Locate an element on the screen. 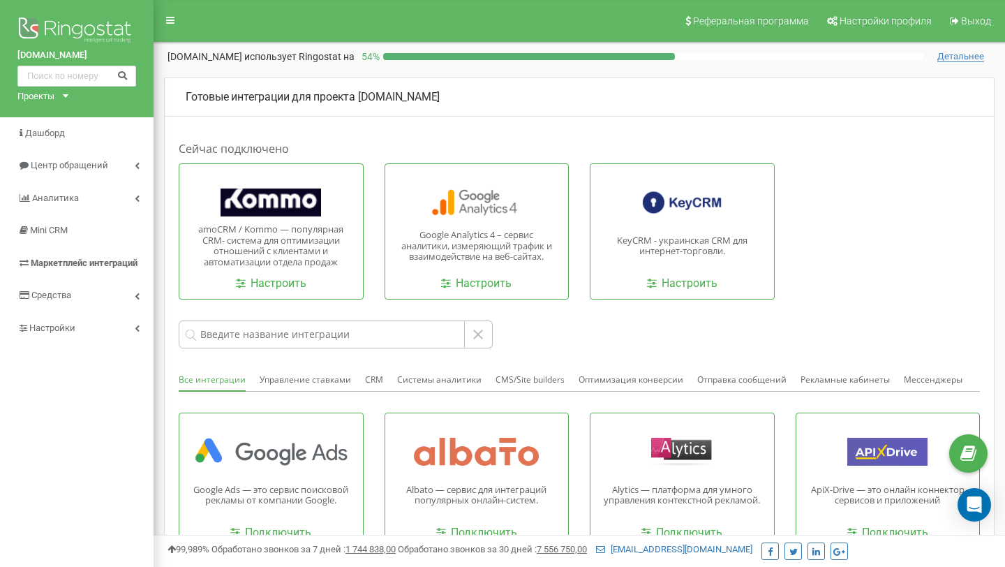 This screenshot has width=1005, height=567. span: Маркетплейс интеграций is located at coordinates (84, 263).